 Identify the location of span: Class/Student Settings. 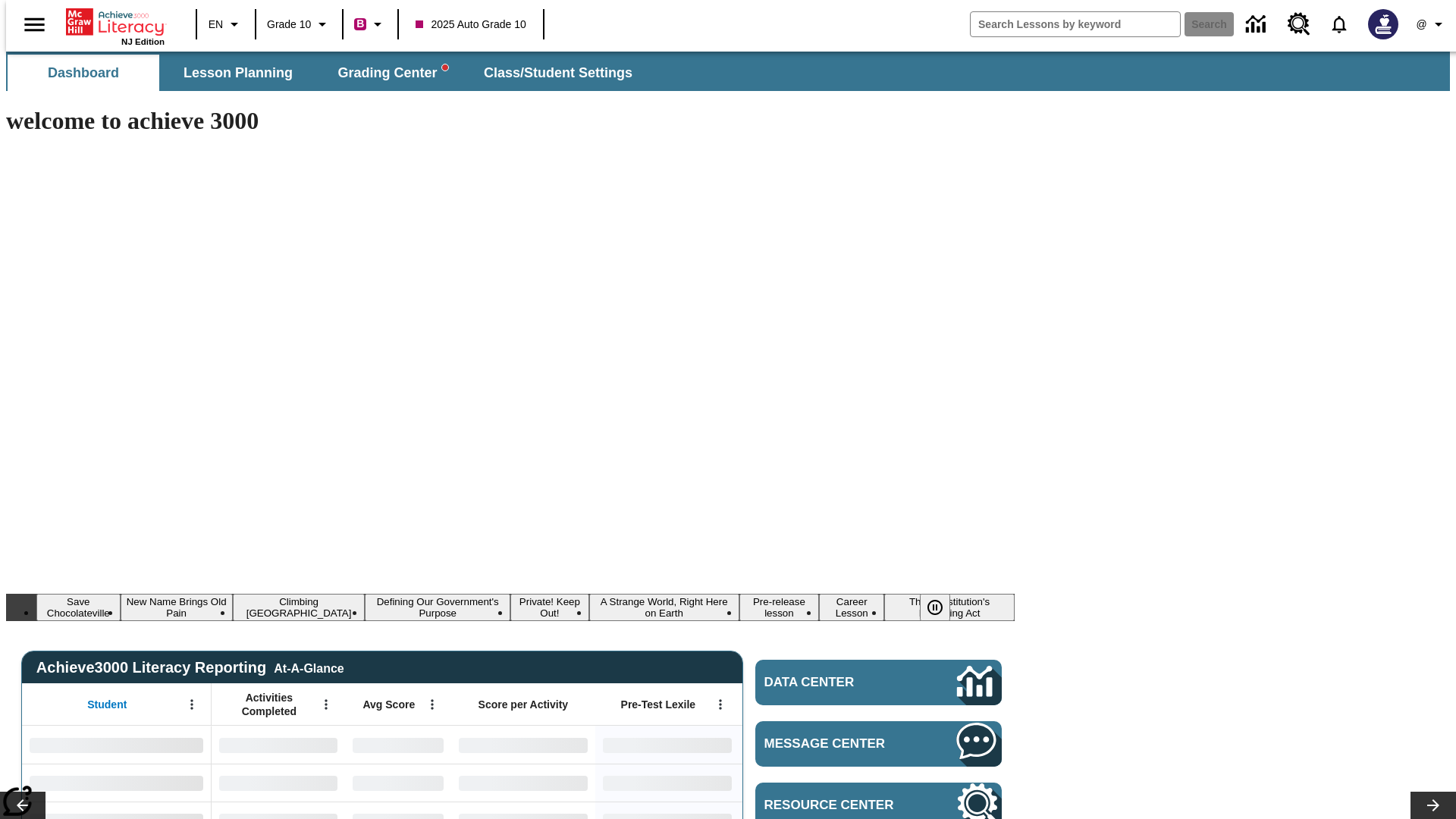
(559, 73).